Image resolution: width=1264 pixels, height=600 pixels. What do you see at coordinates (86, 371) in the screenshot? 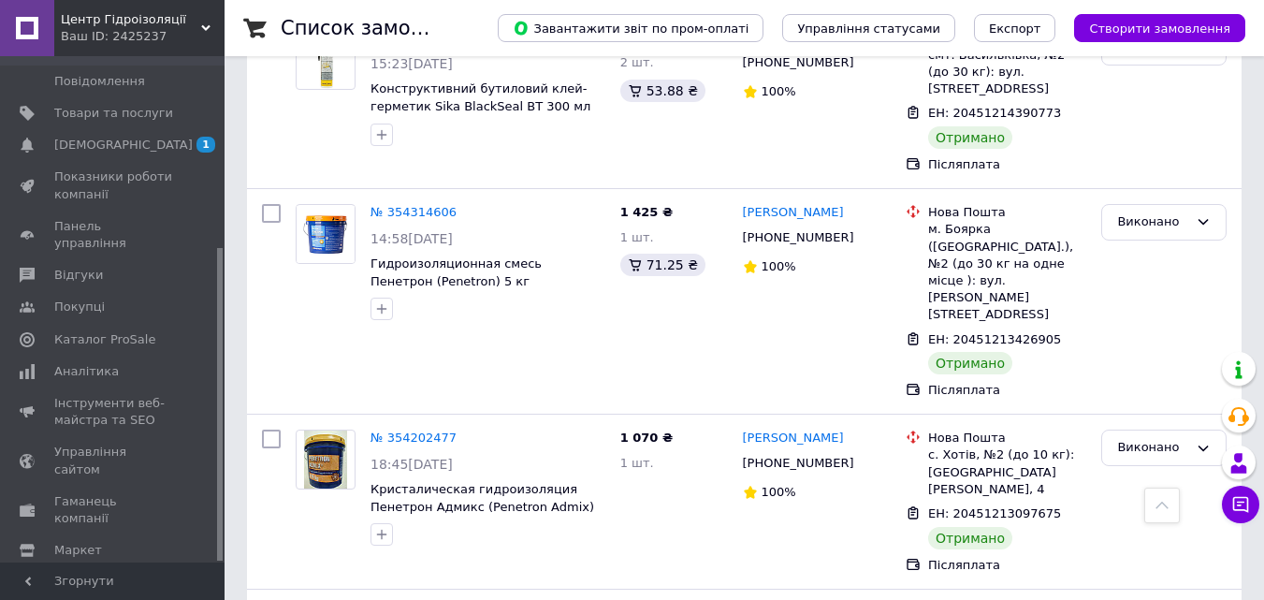
I see `span: Аналітика` at bounding box center [86, 371].